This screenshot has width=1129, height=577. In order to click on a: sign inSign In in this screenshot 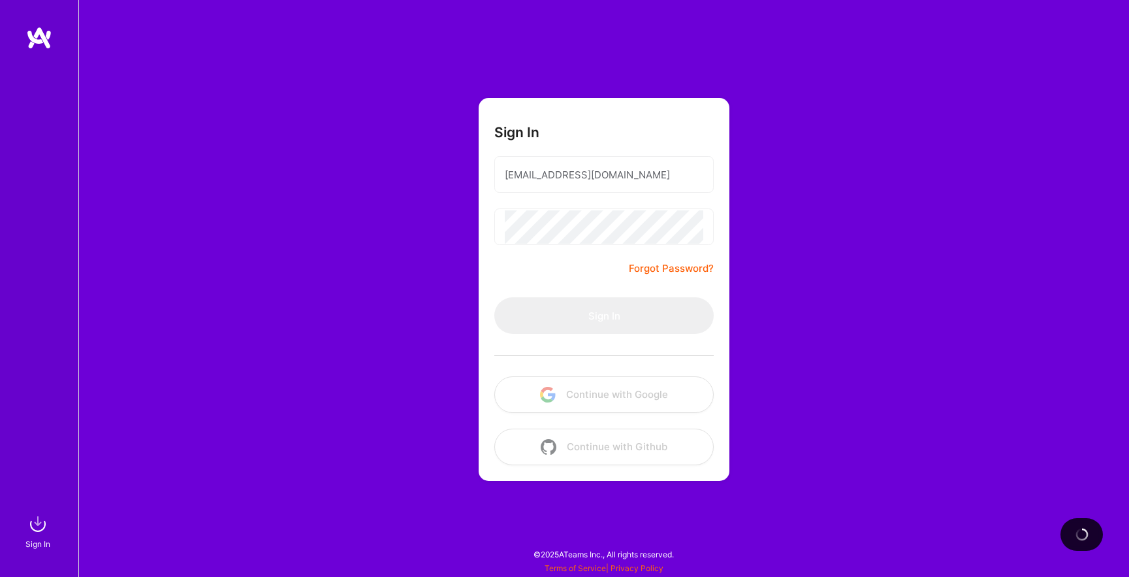, I will do `click(39, 530)`.